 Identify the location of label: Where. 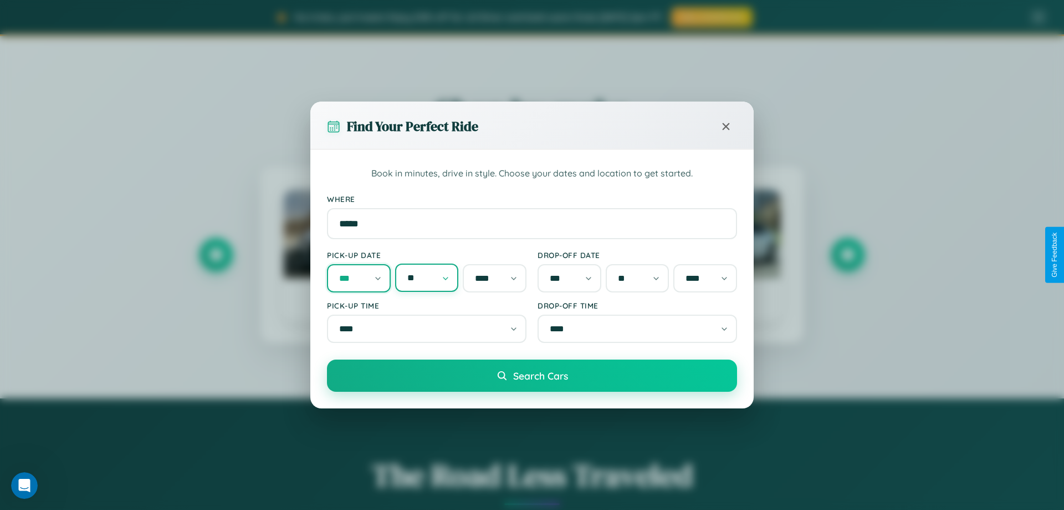
(532, 198).